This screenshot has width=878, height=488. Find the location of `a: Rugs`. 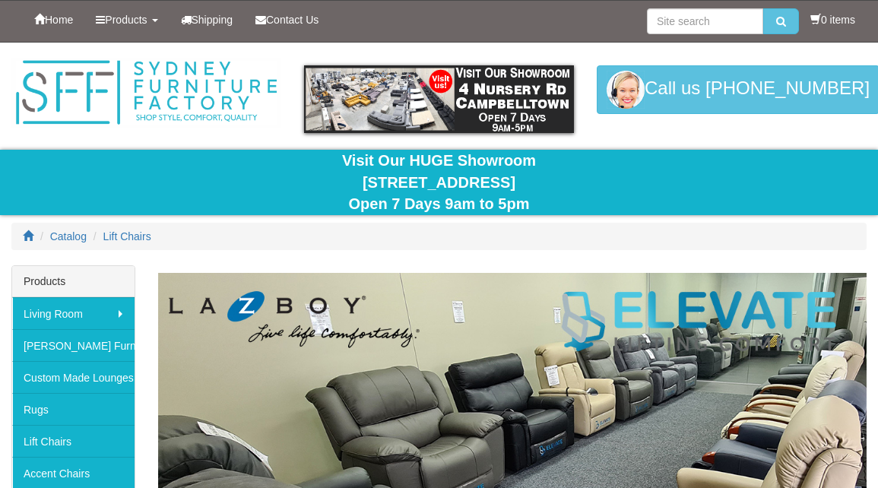

a: Rugs is located at coordinates (73, 409).